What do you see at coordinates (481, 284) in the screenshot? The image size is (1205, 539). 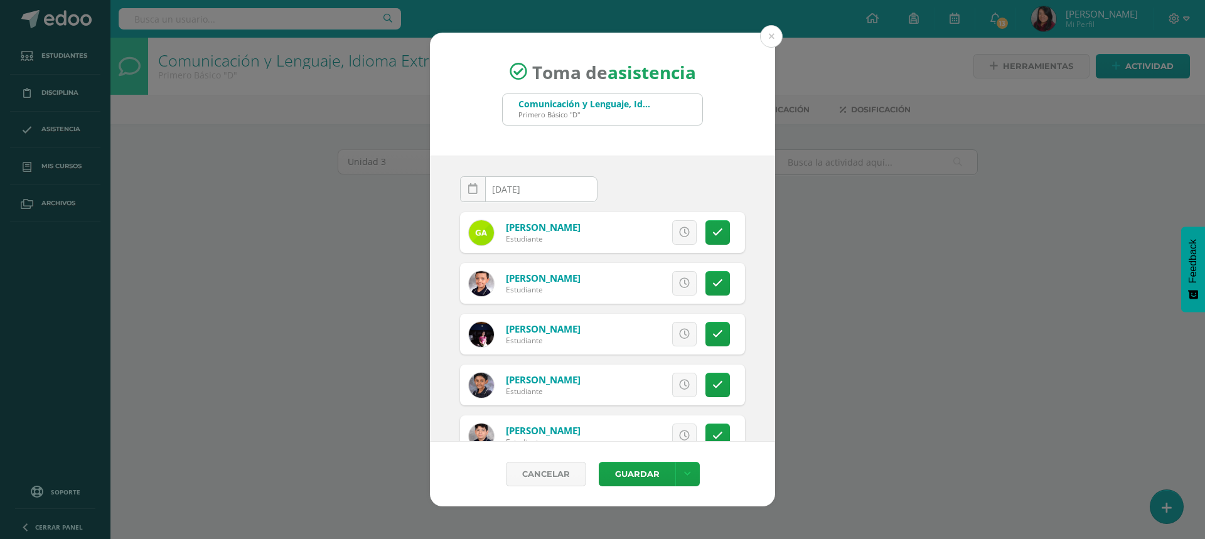 I see `img: d9b67a90572b49eb4a3657aa9da399fd.png` at bounding box center [481, 284].